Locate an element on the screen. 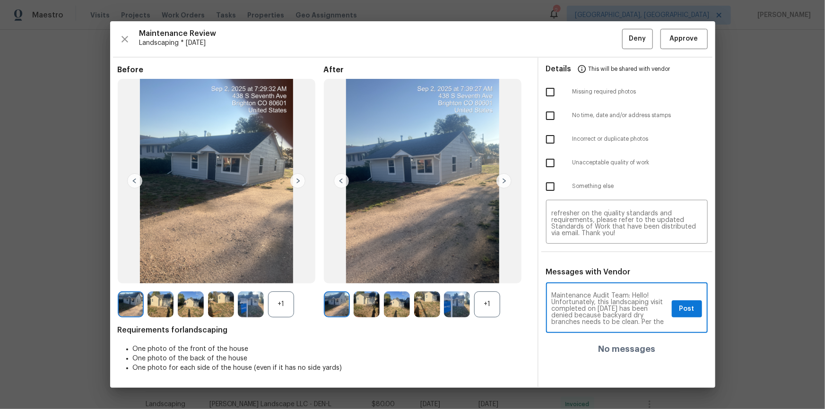  span: Approve is located at coordinates (684, 39).